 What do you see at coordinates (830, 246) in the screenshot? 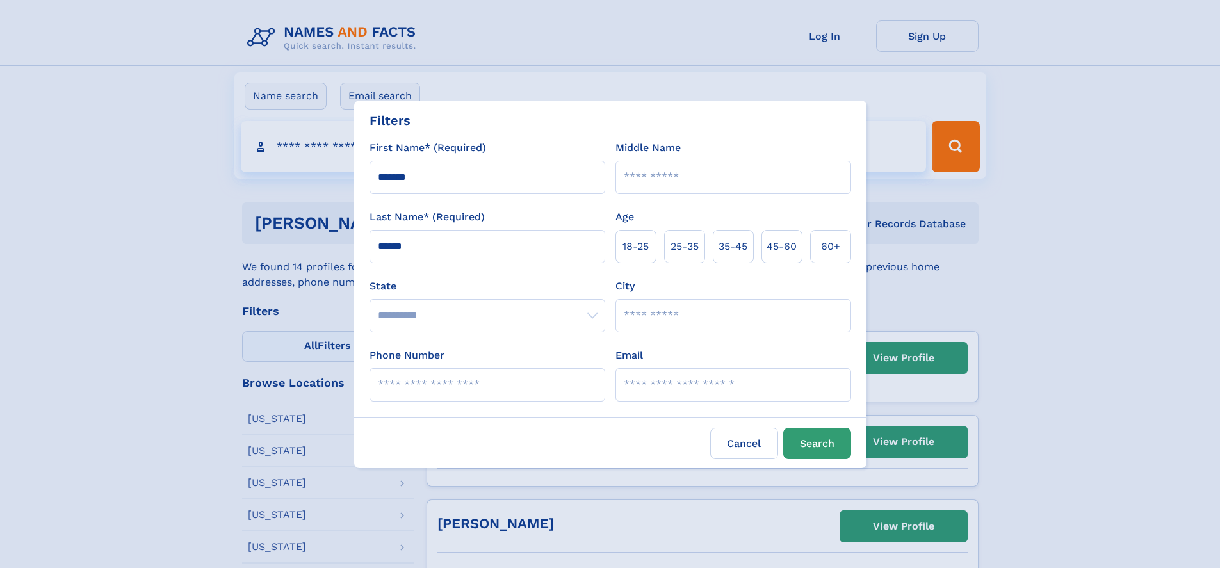
I see `span: 60+` at bounding box center [830, 246].